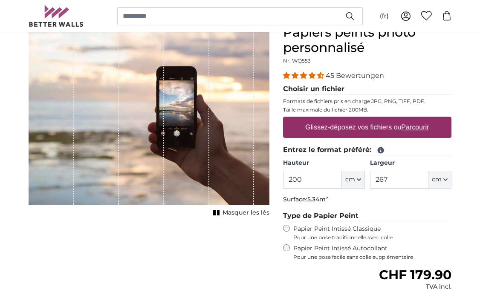 The height and width of the screenshot is (298, 480). What do you see at coordinates (304, 75) in the screenshot?
I see `span: 4.36 stars` at bounding box center [304, 75].